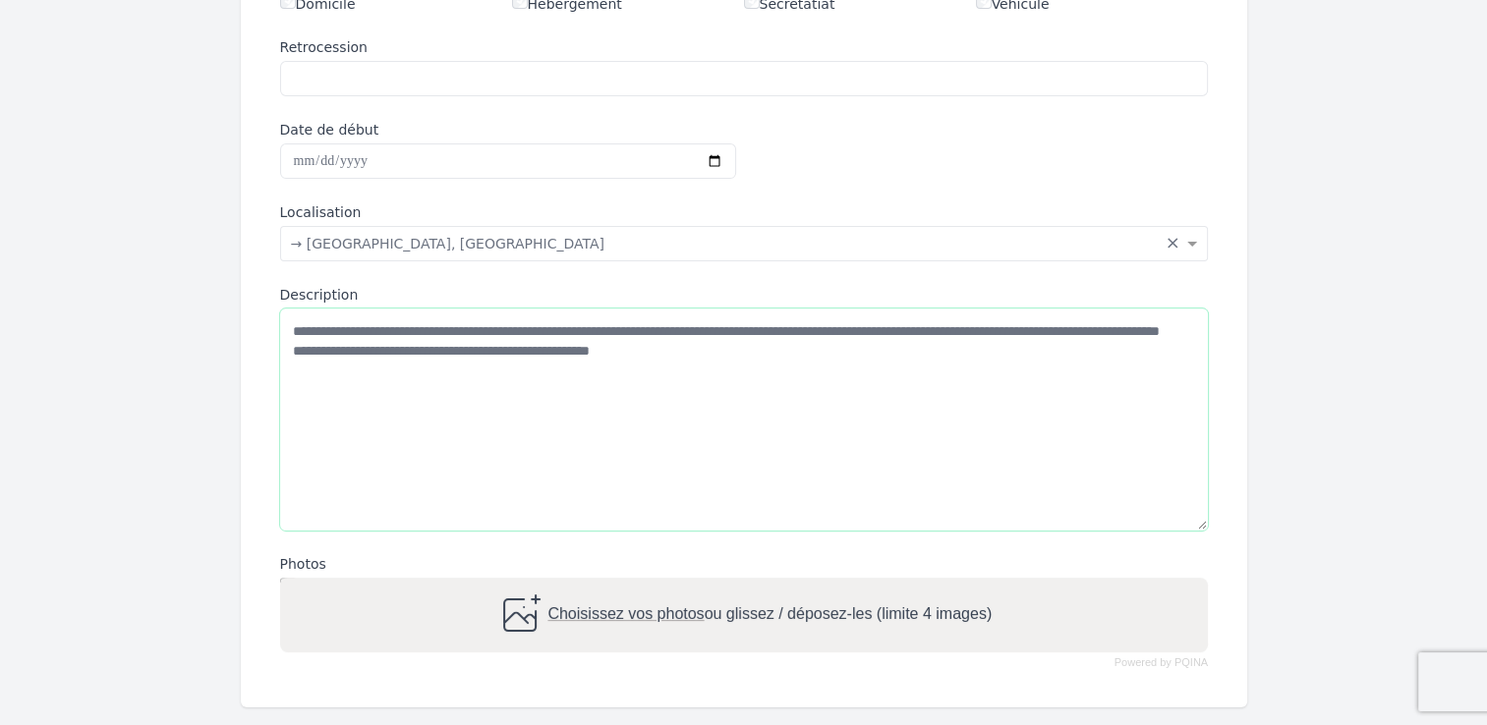 The image size is (1487, 725). Describe the element at coordinates (1160, 662) in the screenshot. I see `a: Powered by PQINA` at that location.